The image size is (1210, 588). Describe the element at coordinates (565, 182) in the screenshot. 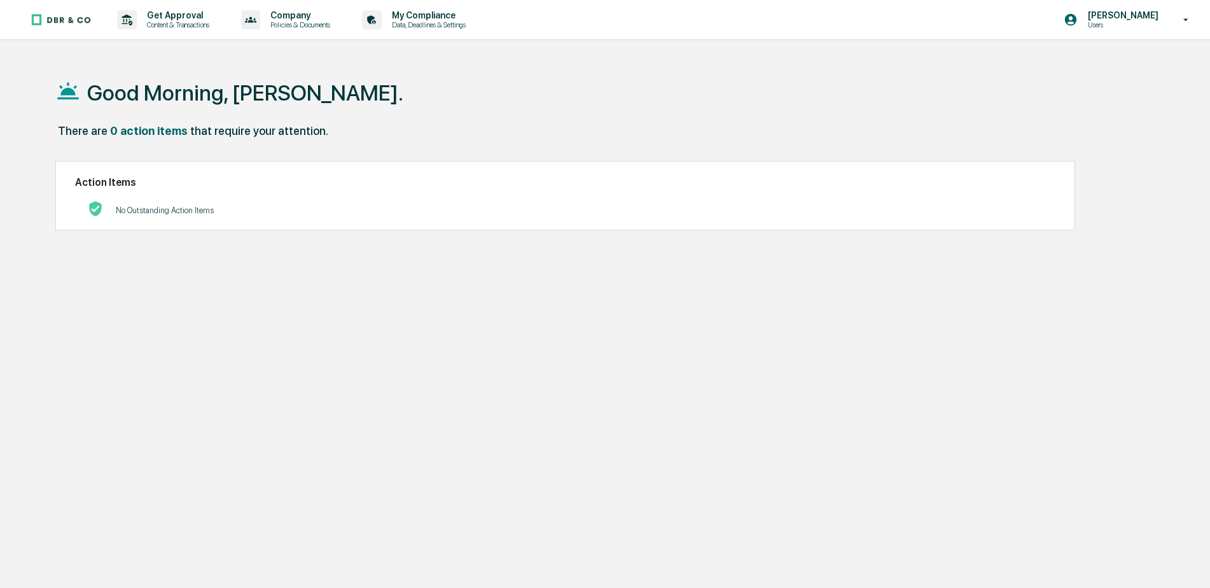

I see `h2: Action Items` at that location.